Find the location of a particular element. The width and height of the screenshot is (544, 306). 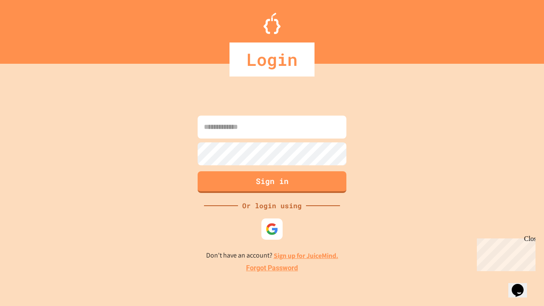

p: Don't have an account? is located at coordinates (272, 255).